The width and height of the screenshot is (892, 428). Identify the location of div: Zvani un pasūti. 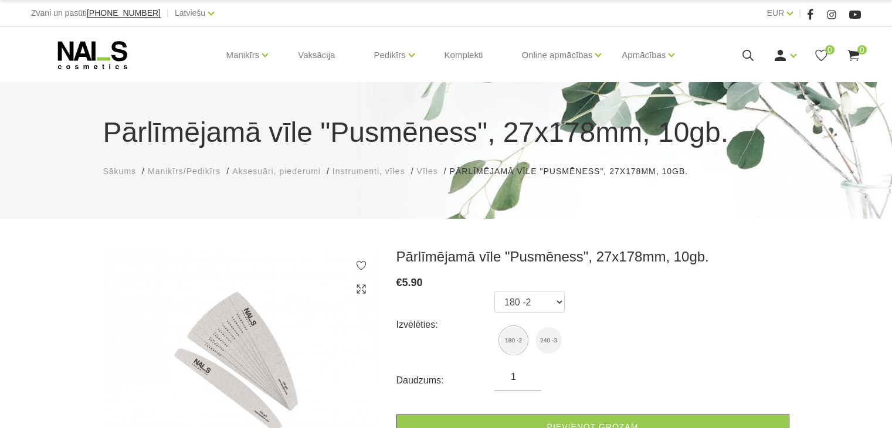
(96, 13).